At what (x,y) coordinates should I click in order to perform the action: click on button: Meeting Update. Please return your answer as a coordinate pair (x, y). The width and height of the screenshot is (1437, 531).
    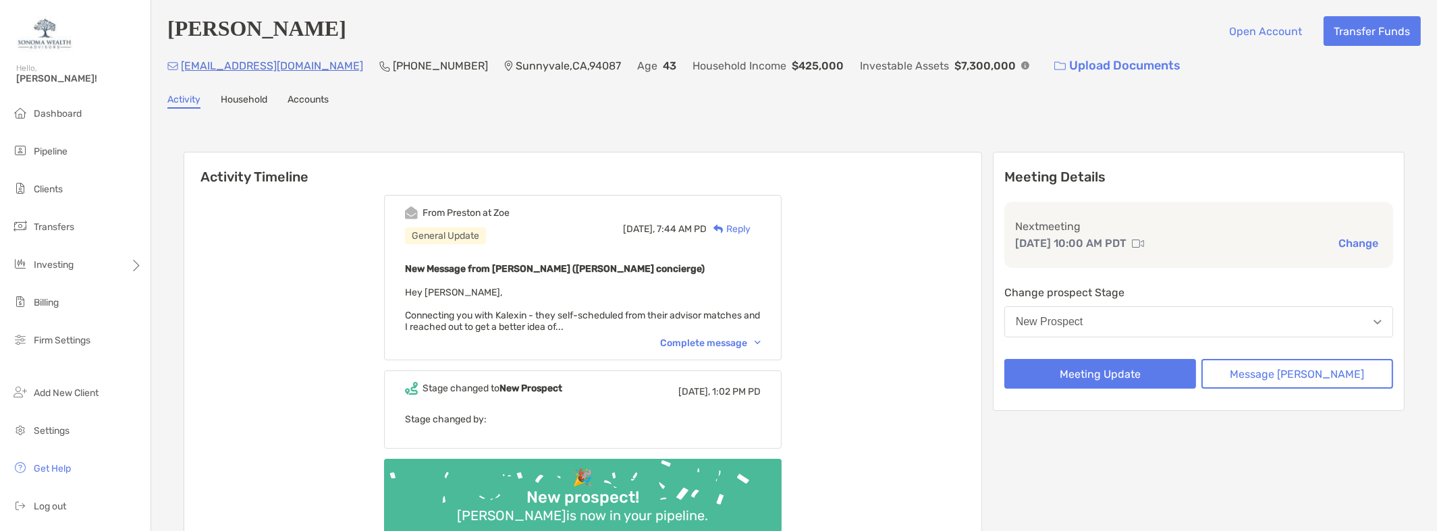
    Looking at the image, I should click on (1100, 374).